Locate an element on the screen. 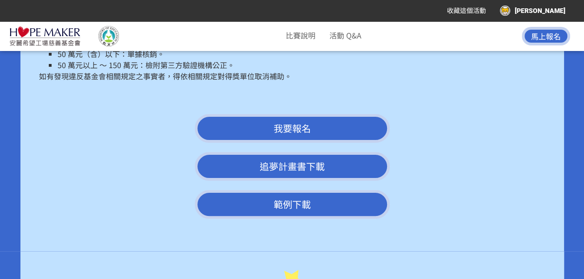 The width and height of the screenshot is (584, 279). a: 追夢計畫書下載 is located at coordinates (292, 167).